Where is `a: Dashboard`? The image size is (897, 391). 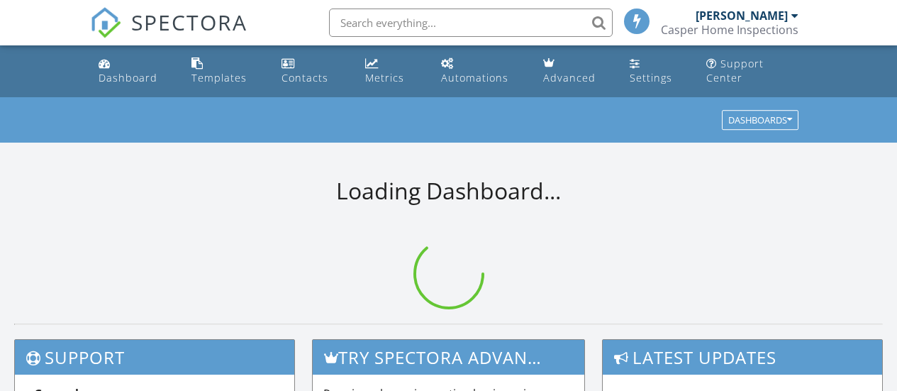
a: Dashboard is located at coordinates (134, 71).